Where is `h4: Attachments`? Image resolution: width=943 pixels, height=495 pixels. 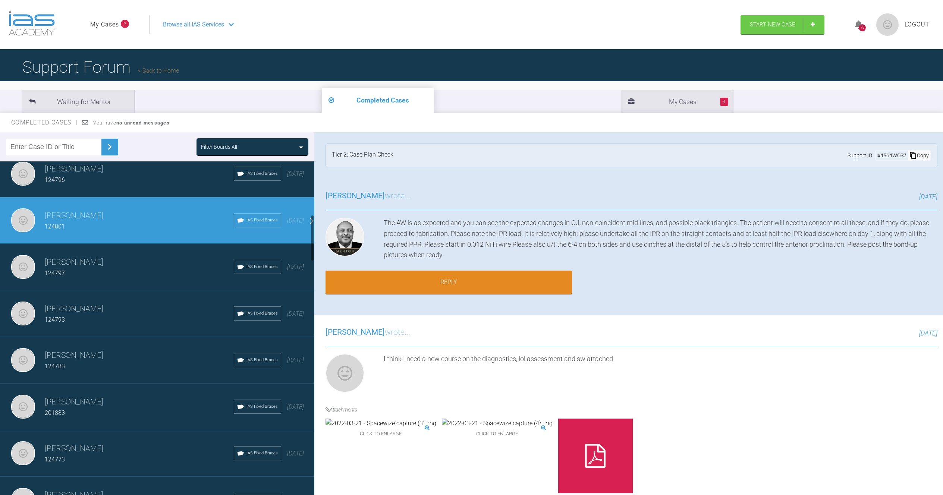 h4: Attachments is located at coordinates (631, 410).